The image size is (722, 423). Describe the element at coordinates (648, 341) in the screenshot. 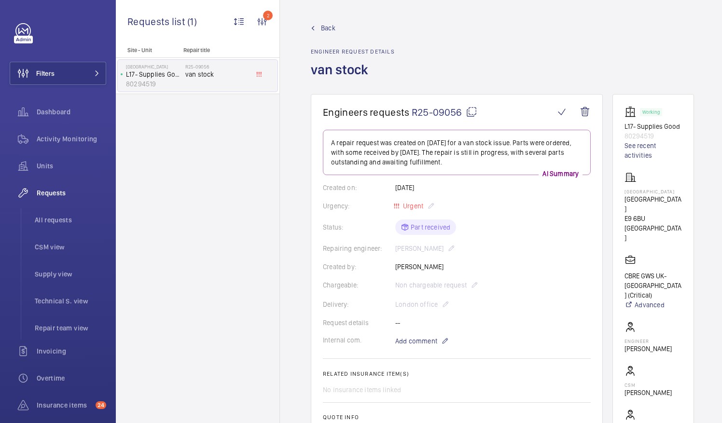

I see `p: Engineer` at that location.